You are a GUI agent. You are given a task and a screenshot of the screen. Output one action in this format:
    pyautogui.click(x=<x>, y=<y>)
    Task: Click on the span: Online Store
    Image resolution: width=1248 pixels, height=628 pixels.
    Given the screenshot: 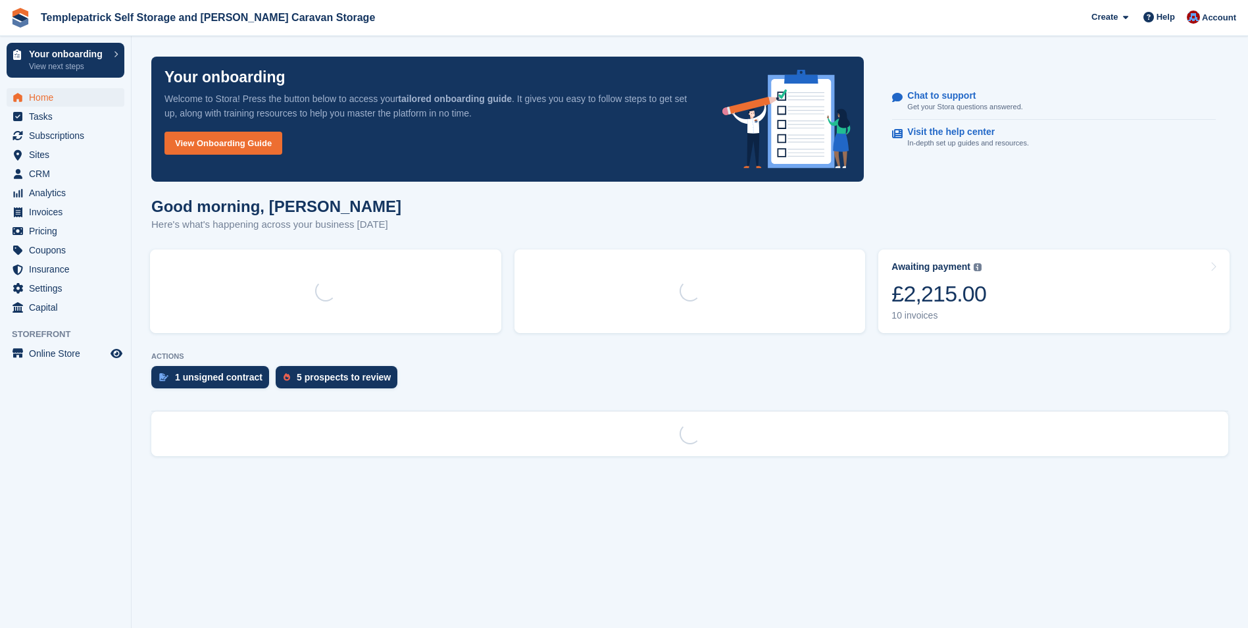 What is the action you would take?
    pyautogui.click(x=68, y=353)
    